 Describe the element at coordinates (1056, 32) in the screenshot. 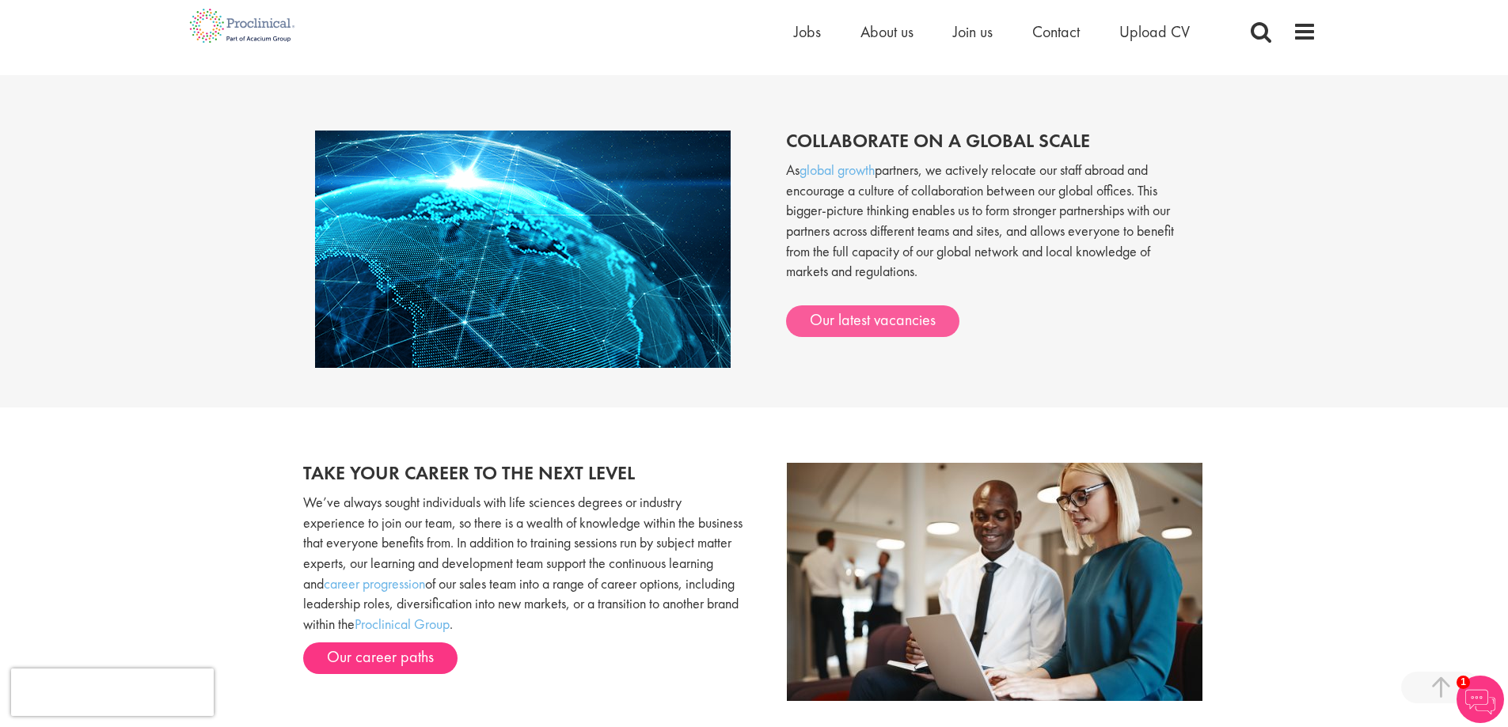

I see `span: Contact` at that location.